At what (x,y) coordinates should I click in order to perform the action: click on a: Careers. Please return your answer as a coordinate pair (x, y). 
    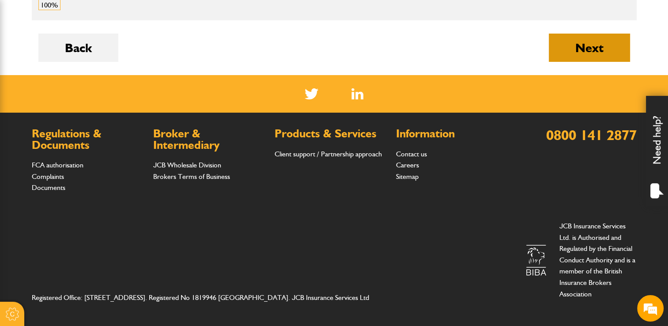
    Looking at the image, I should click on (408, 165).